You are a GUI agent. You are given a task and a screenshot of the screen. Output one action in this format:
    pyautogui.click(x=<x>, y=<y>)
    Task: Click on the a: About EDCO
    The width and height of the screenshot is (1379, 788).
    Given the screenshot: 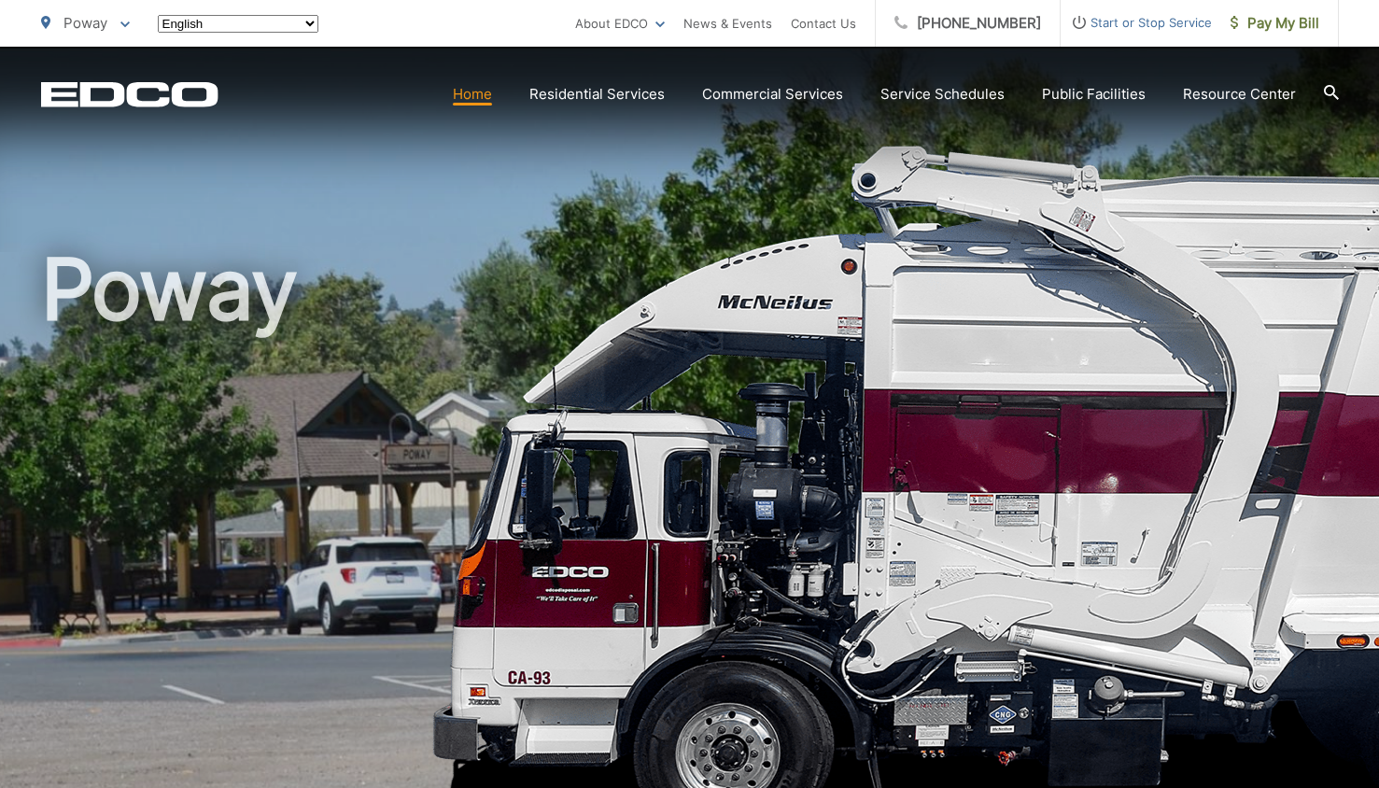 What is the action you would take?
    pyautogui.click(x=620, y=23)
    